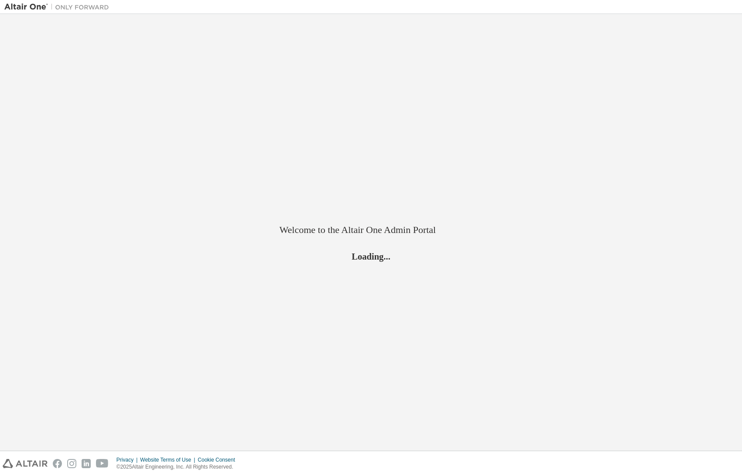  I want to click on img: youtube.svg, so click(102, 463).